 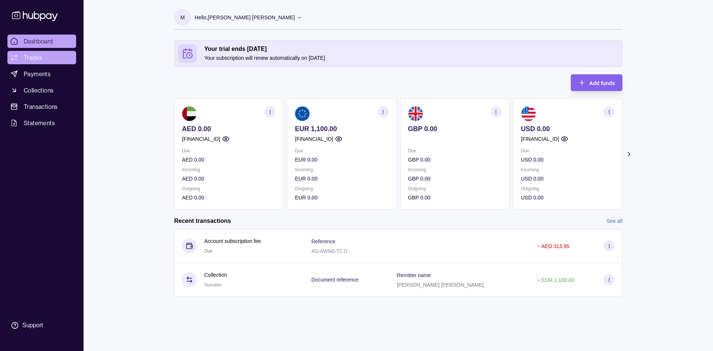 What do you see at coordinates (323, 241) in the screenshot?
I see `p: Reference` at bounding box center [323, 241].